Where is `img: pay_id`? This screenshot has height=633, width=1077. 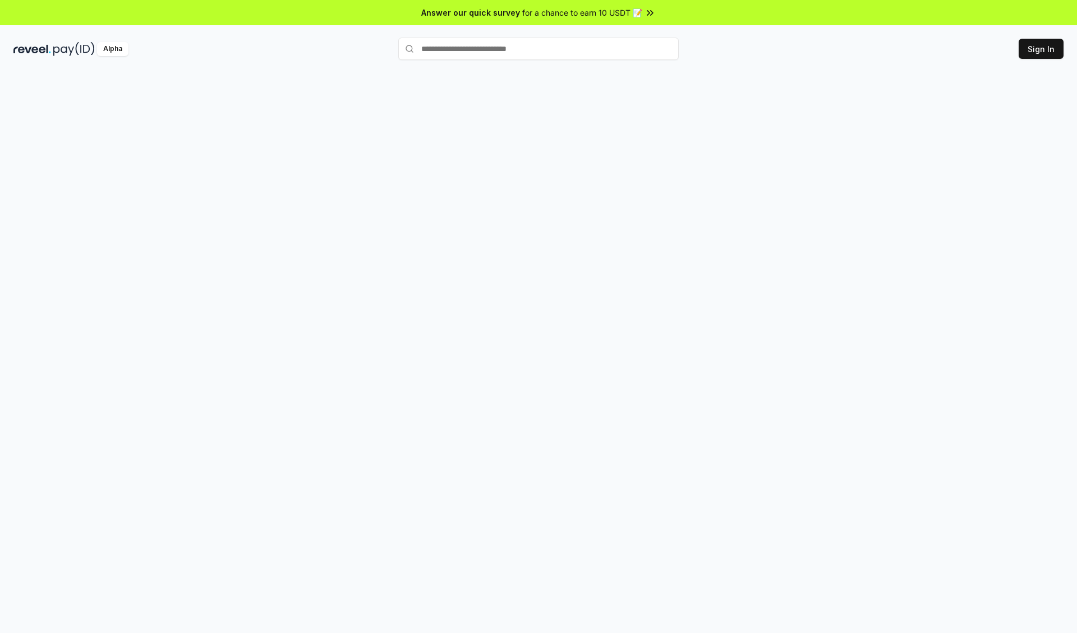
img: pay_id is located at coordinates (74, 49).